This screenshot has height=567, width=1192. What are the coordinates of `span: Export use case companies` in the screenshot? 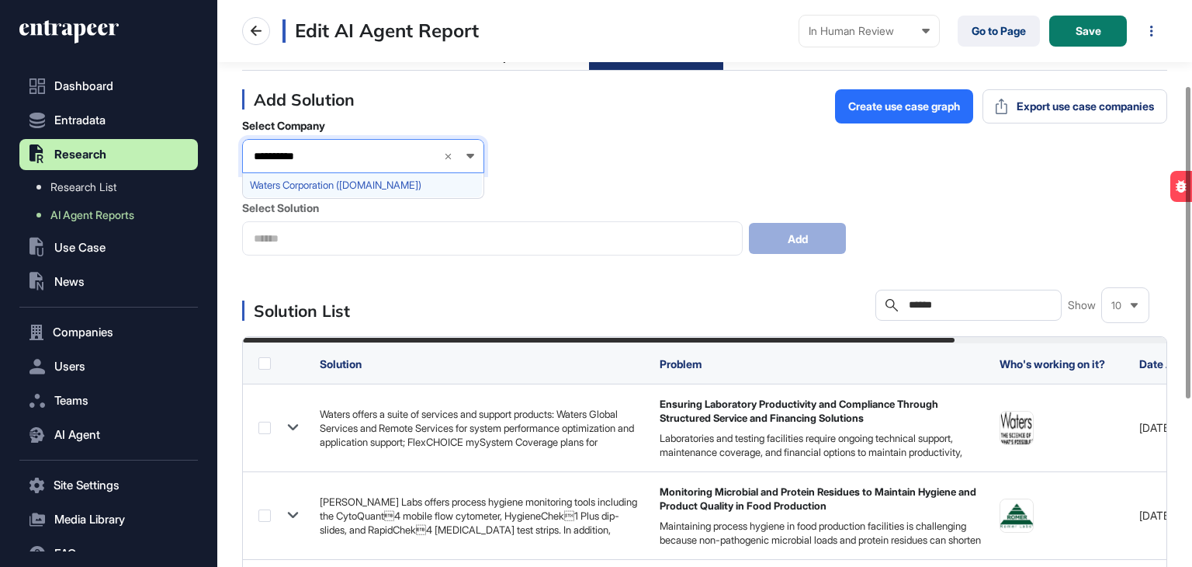 It's located at (1085, 106).